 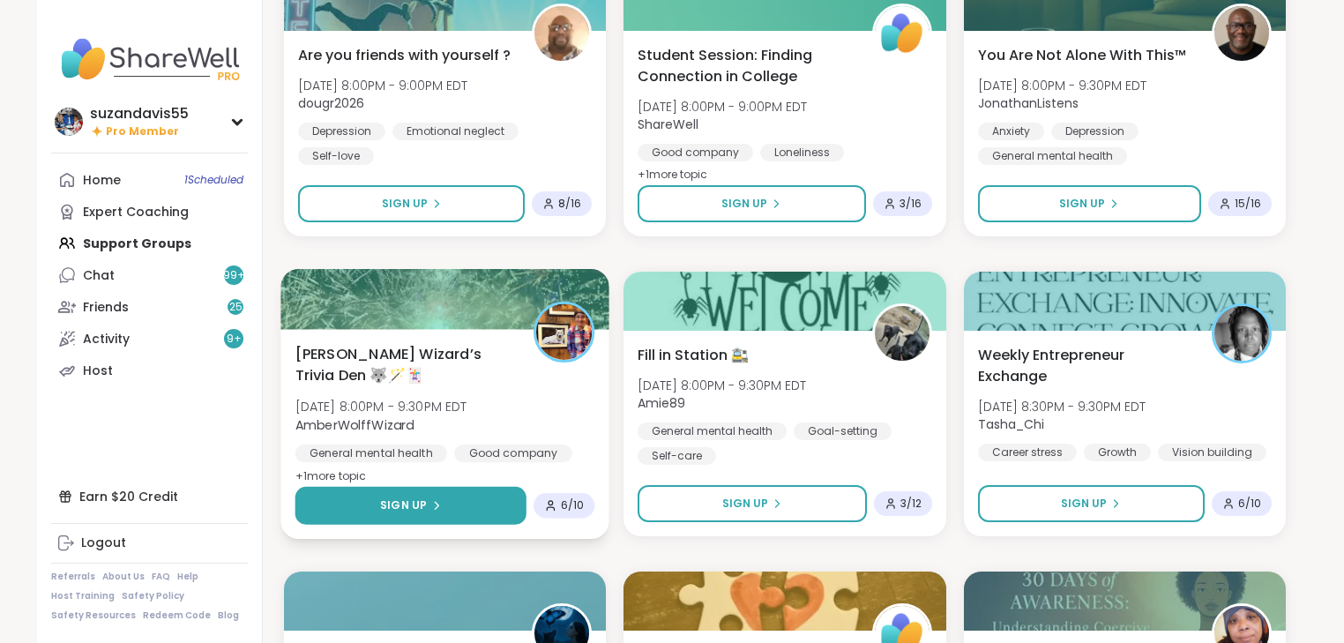 What do you see at coordinates (1082, 56) in the screenshot?
I see `span: You Are Not Alone With This™` at bounding box center [1082, 56].